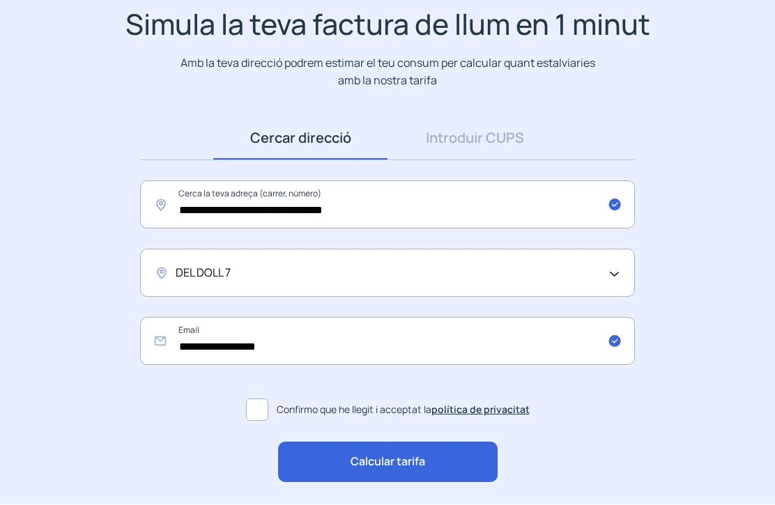  What do you see at coordinates (475, 139) in the screenshot?
I see `a: Introduir CUPS` at bounding box center [475, 139].